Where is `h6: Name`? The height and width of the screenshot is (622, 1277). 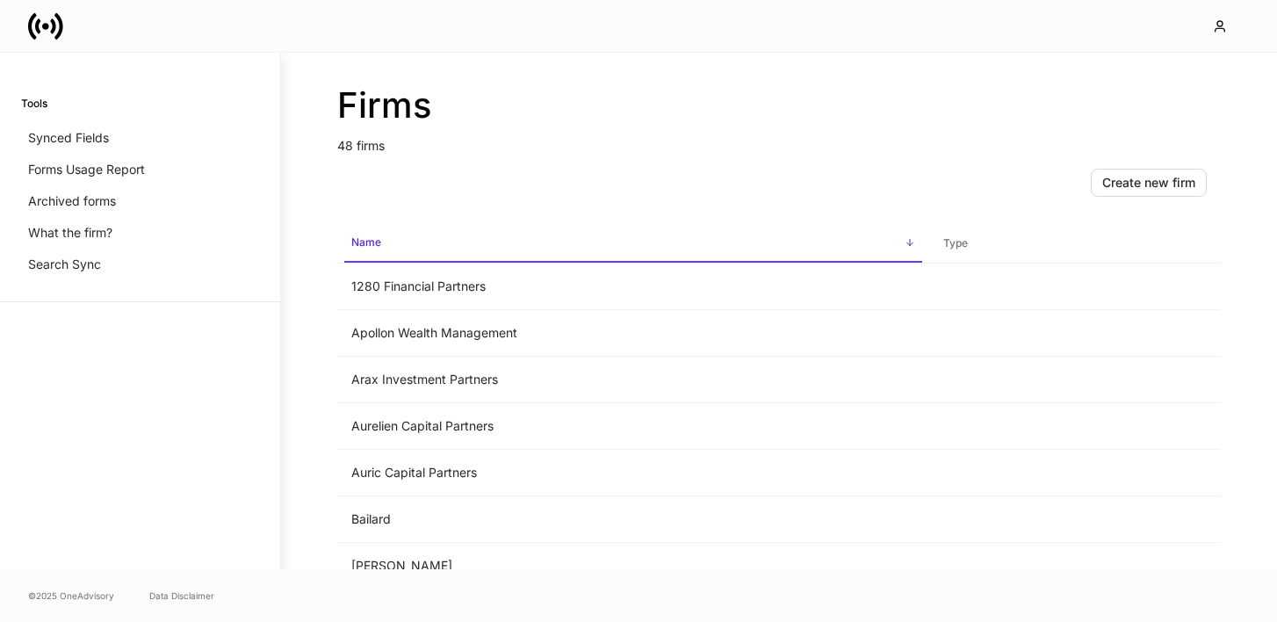 h6: Name is located at coordinates (366, 242).